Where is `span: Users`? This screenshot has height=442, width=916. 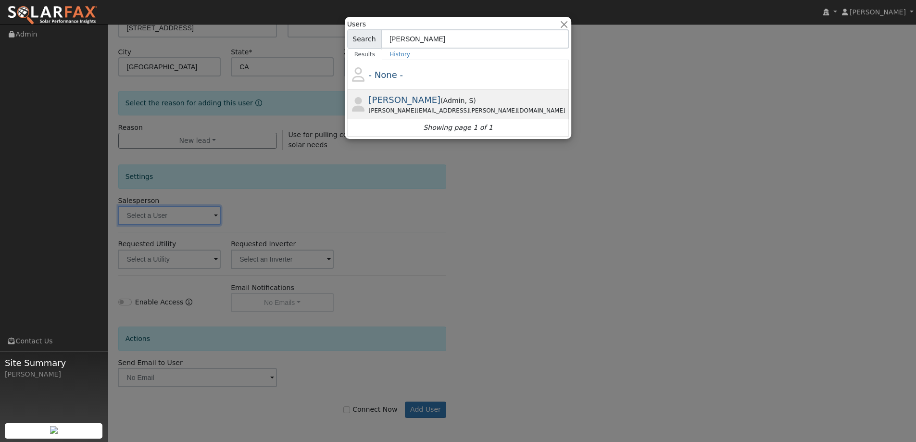 span: Users is located at coordinates (356, 24).